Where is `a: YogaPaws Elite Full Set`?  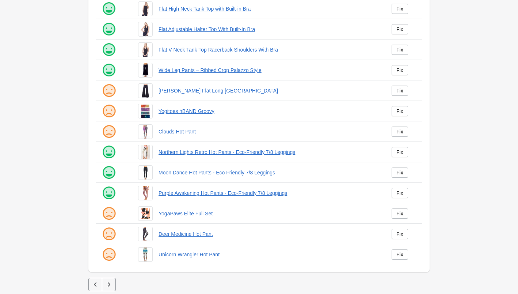 a: YogaPaws Elite Full Set is located at coordinates (269, 214).